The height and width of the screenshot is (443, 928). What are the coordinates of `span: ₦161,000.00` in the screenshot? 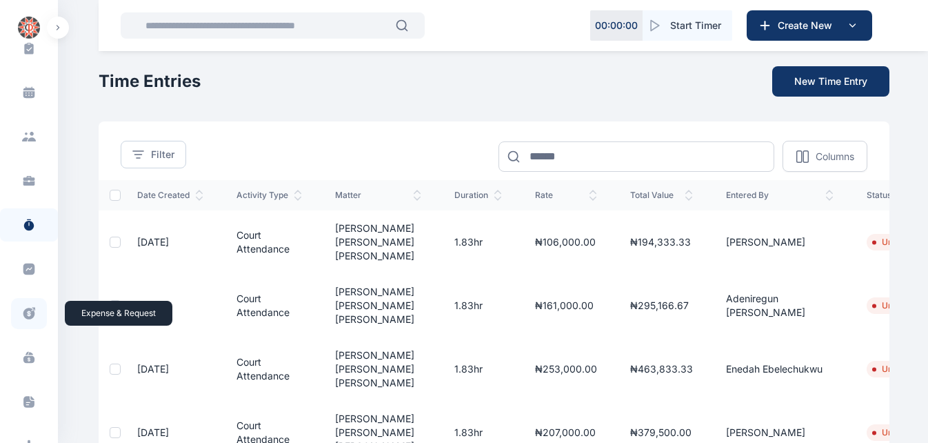 It's located at (564, 305).